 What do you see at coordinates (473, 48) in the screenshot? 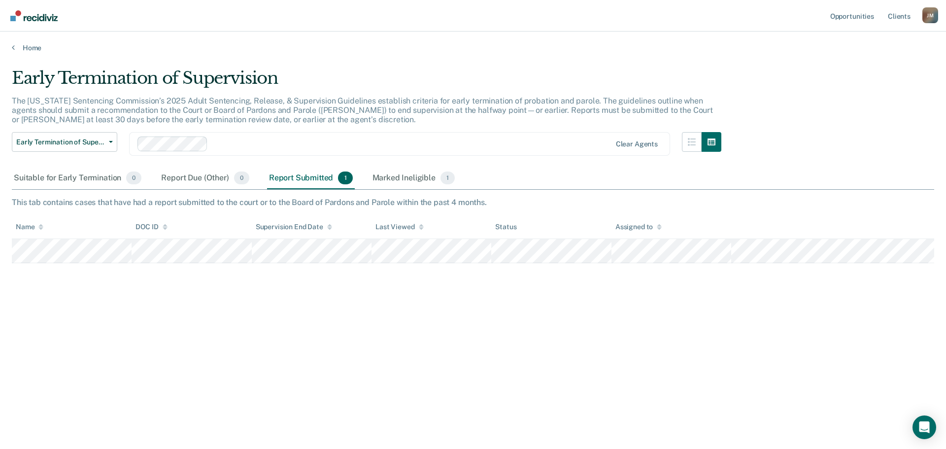
I see `a: Home` at bounding box center [473, 48].